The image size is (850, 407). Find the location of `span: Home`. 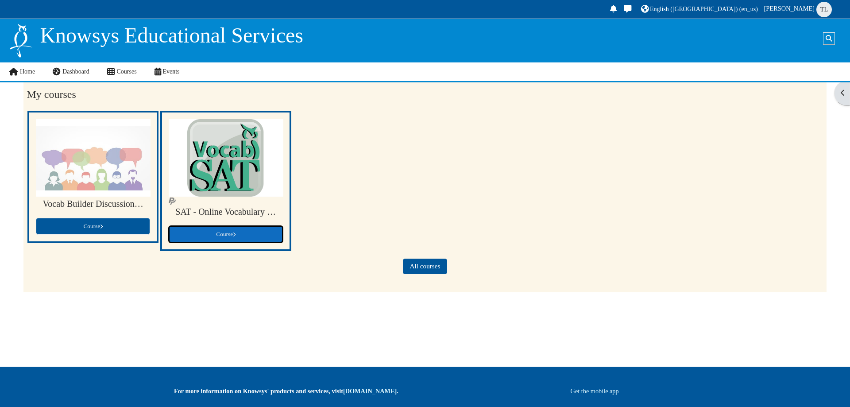

span: Home is located at coordinates (27, 71).